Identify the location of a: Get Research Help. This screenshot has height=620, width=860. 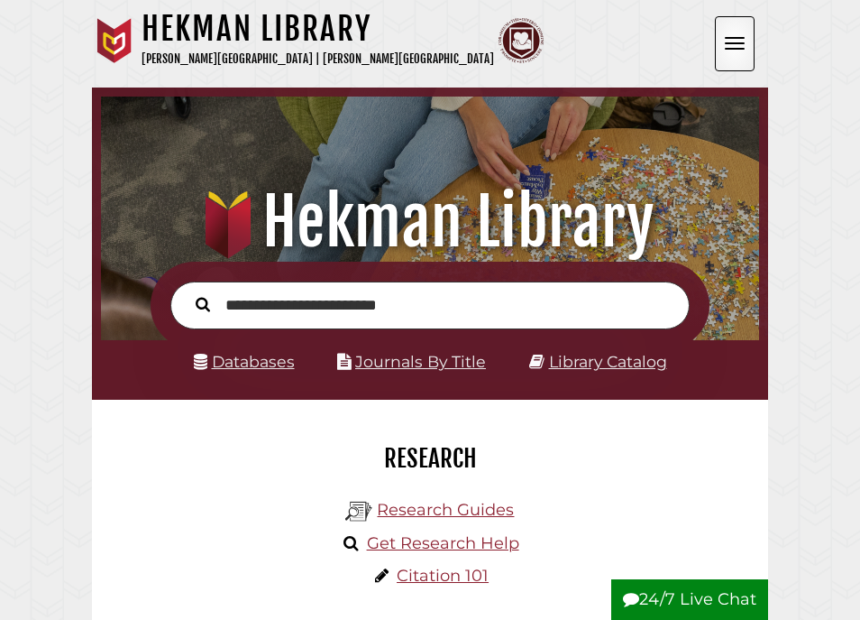
(443, 543).